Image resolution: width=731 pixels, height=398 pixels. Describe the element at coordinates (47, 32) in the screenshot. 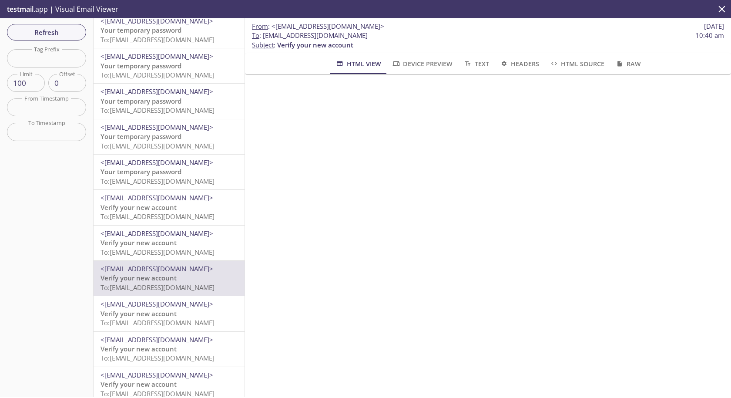

I see `button: Refresh` at that location.